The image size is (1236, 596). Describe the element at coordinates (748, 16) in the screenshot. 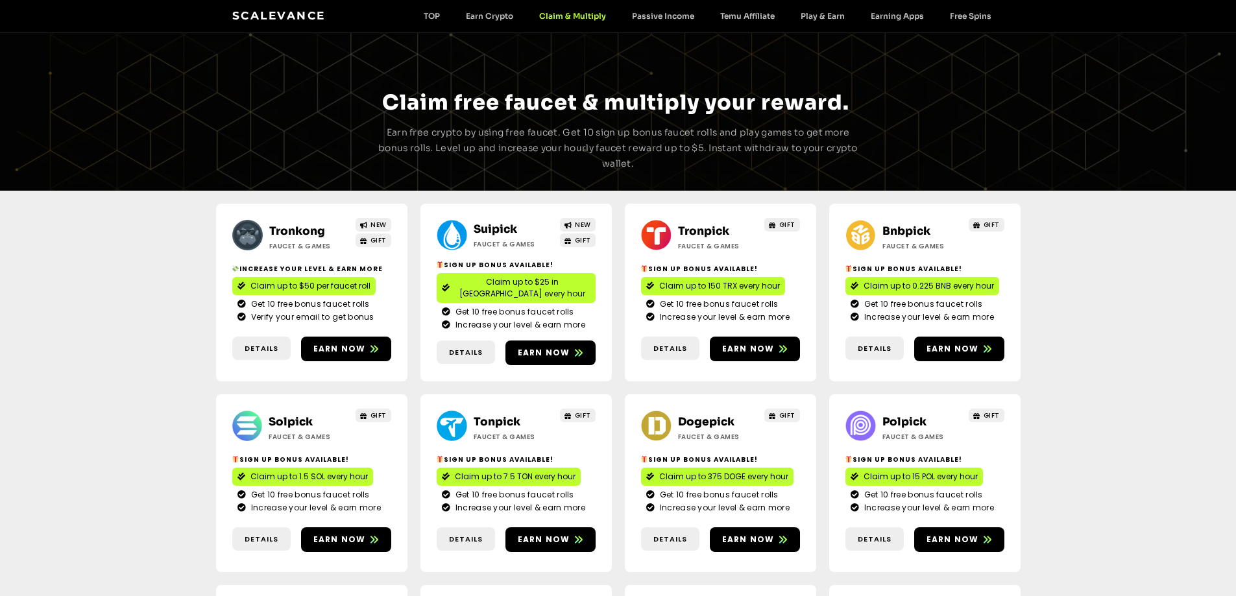

I see `a: Temu Affiliate` at that location.